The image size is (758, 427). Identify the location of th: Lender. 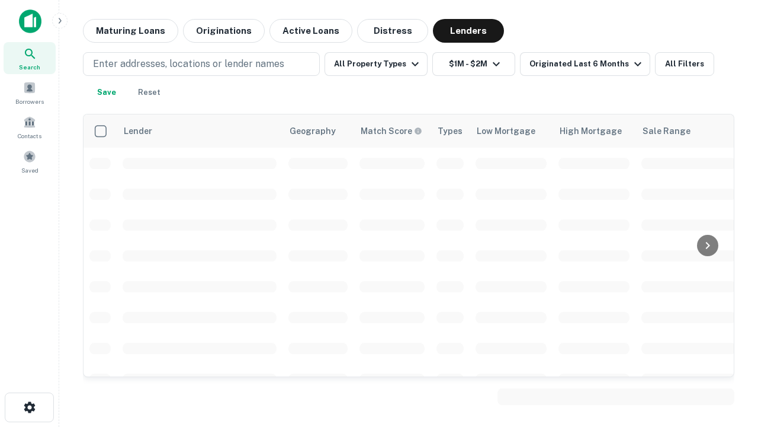
(200, 131).